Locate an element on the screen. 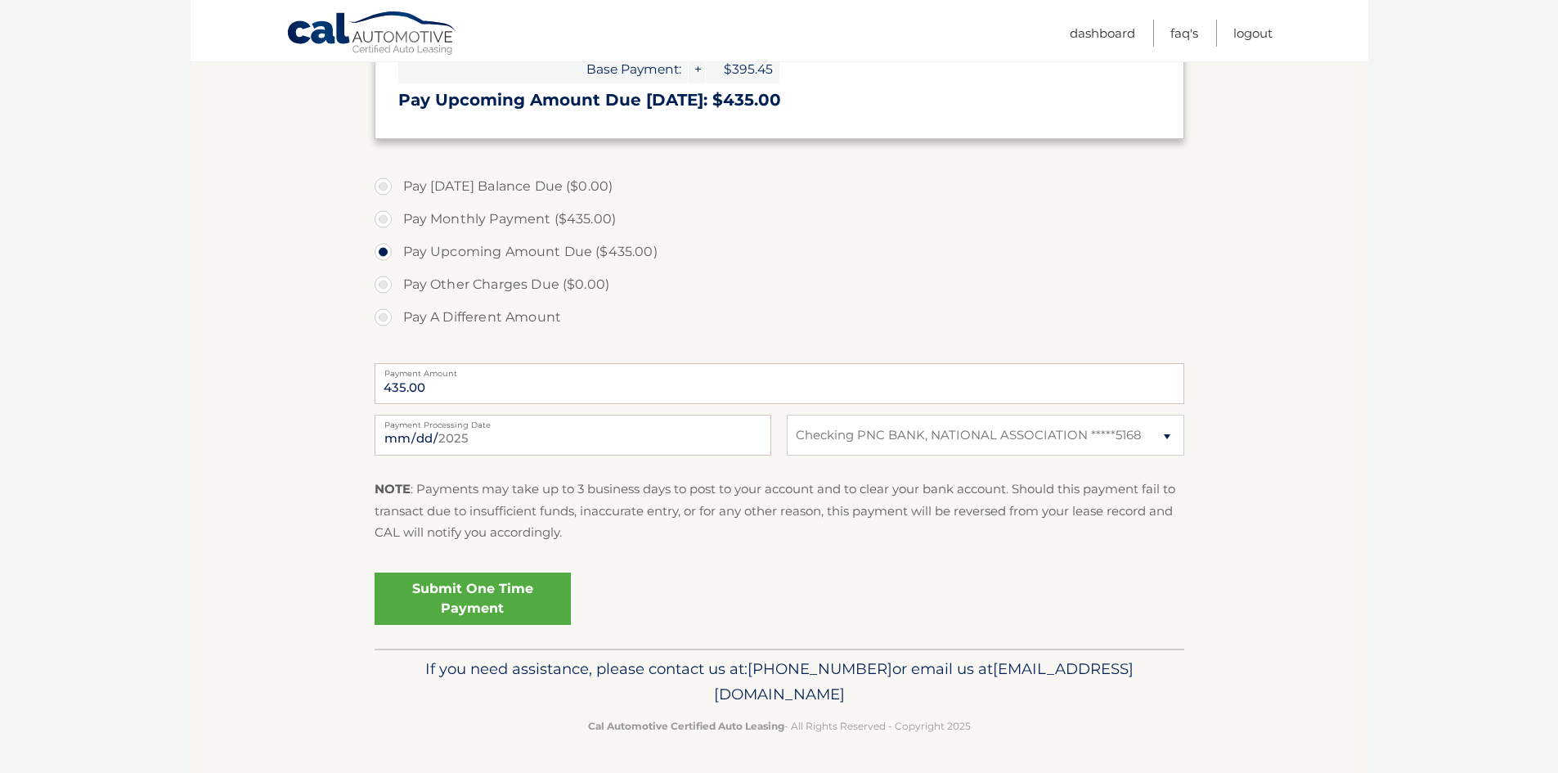  span: Base Payment: is located at coordinates (543, 69).